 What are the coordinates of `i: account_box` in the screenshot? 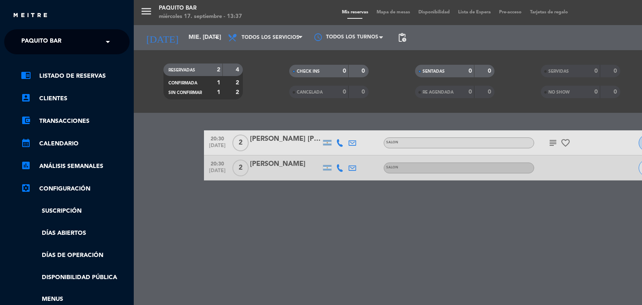 It's located at (26, 98).